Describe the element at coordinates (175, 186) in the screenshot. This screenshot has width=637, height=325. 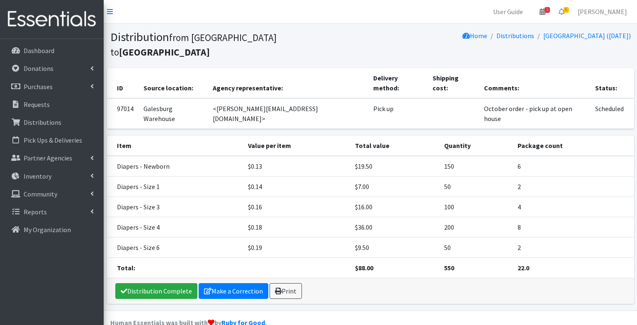
I see `td: Diapers - Size 1` at that location.